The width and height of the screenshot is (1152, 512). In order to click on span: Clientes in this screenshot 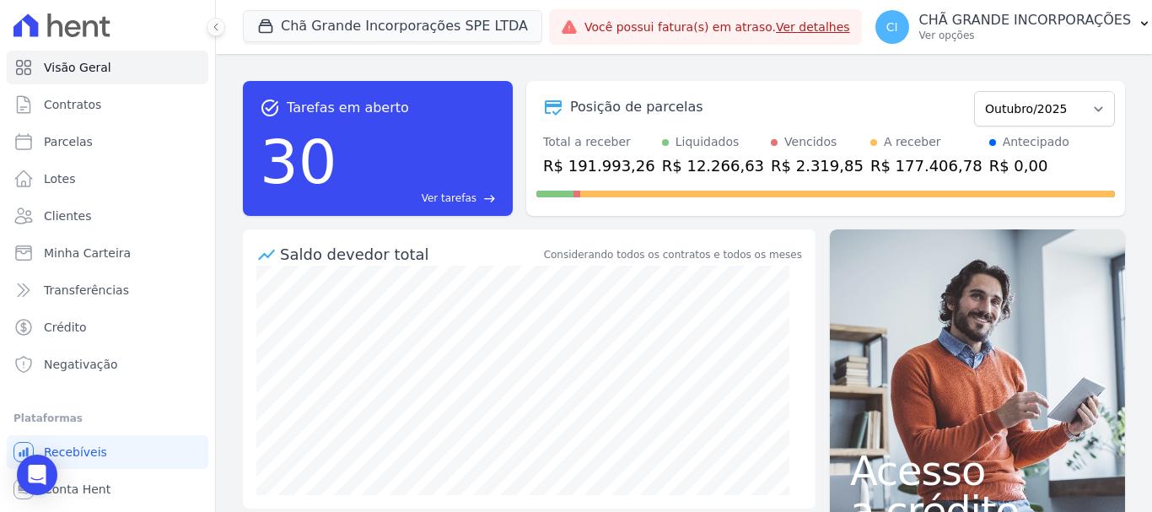, I will do `click(67, 216)`.